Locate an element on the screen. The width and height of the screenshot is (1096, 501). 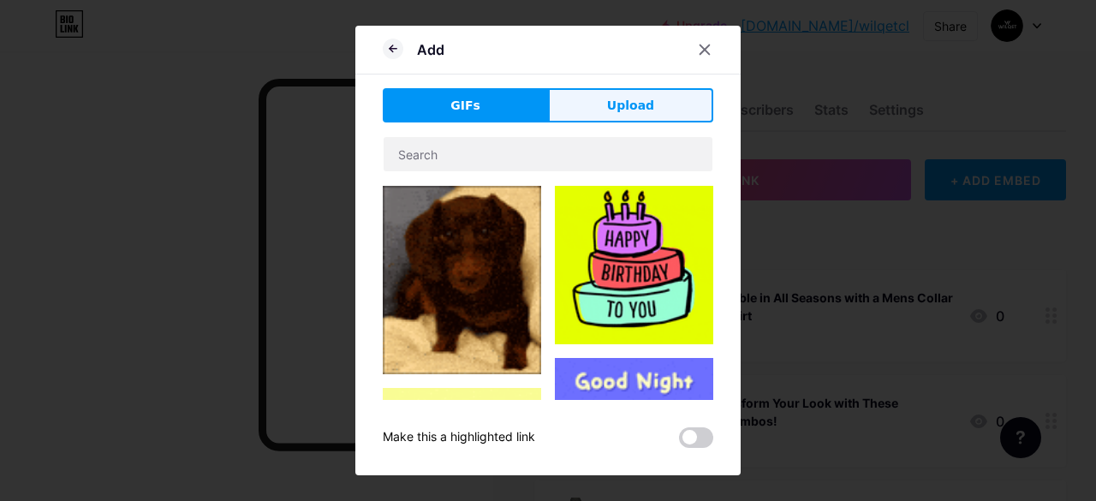
div: Add is located at coordinates (431, 50).